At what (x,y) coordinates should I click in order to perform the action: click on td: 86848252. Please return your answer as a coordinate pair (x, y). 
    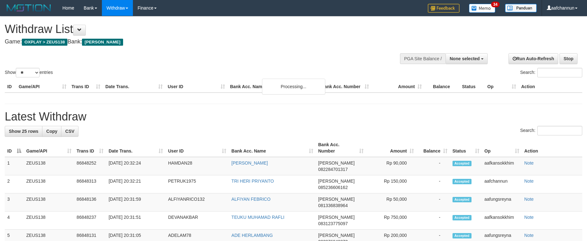
    Looking at the image, I should click on (90, 166).